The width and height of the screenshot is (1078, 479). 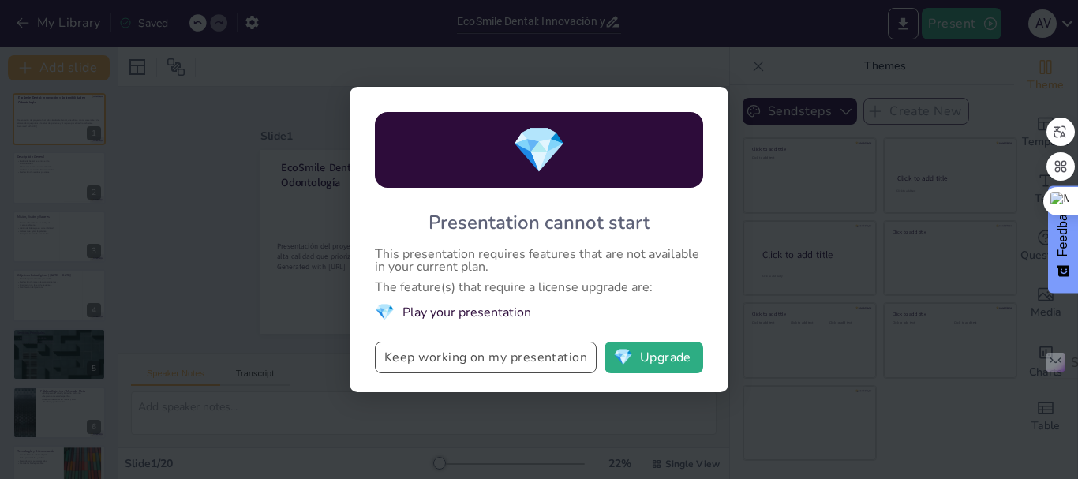 What do you see at coordinates (539, 312) in the screenshot?
I see `li: Play your presentation` at bounding box center [539, 312].